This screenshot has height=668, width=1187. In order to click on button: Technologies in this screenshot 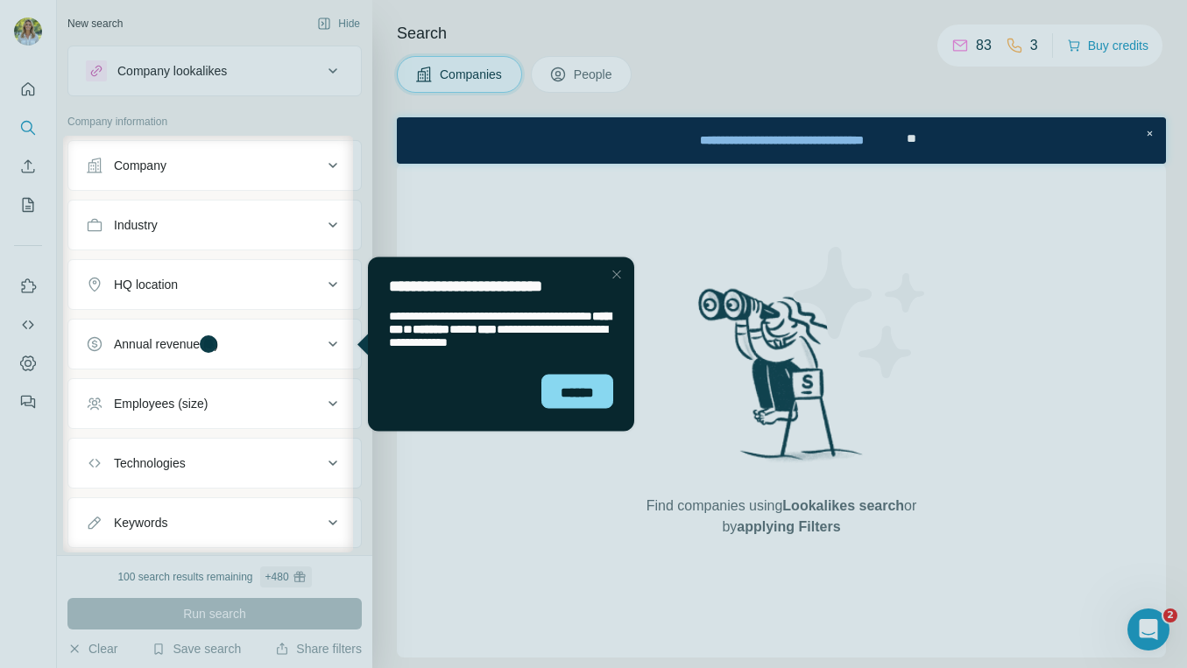, I will do `click(215, 463)`.